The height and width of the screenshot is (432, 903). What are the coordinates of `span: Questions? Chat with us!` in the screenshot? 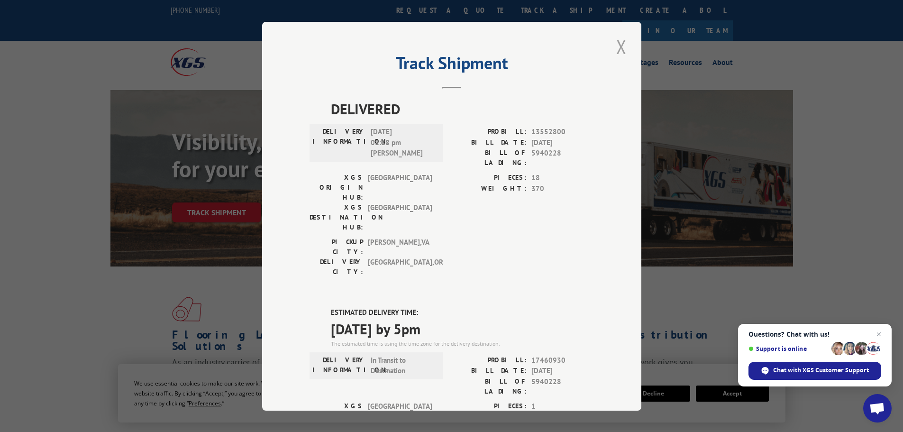 It's located at (815, 334).